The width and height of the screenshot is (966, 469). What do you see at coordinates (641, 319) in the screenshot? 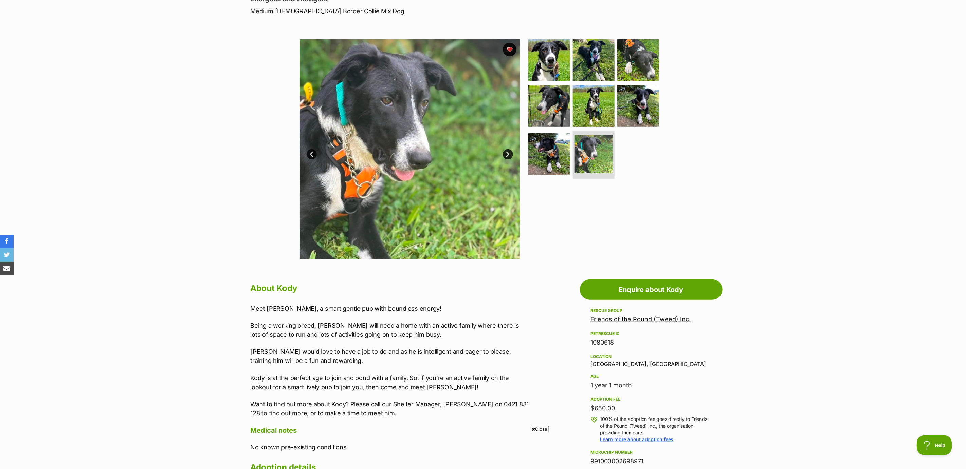
I see `a: Friends of the Pound (Tweed) Inc.` at bounding box center [641, 319].